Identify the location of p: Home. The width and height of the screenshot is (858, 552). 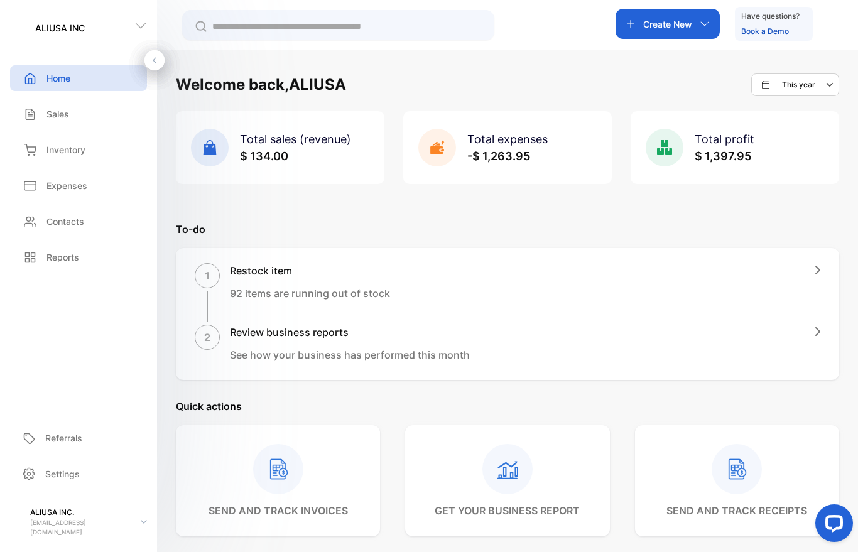
(58, 78).